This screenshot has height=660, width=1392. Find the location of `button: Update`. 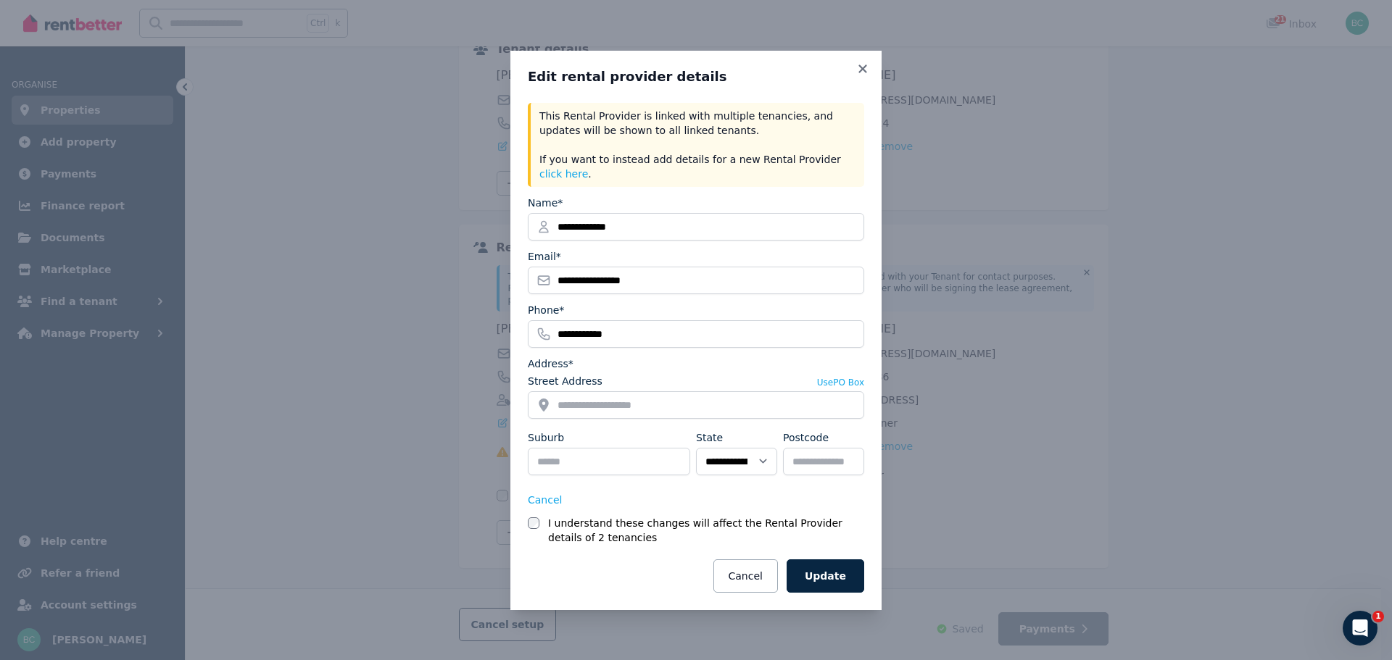

button: Update is located at coordinates (825, 576).